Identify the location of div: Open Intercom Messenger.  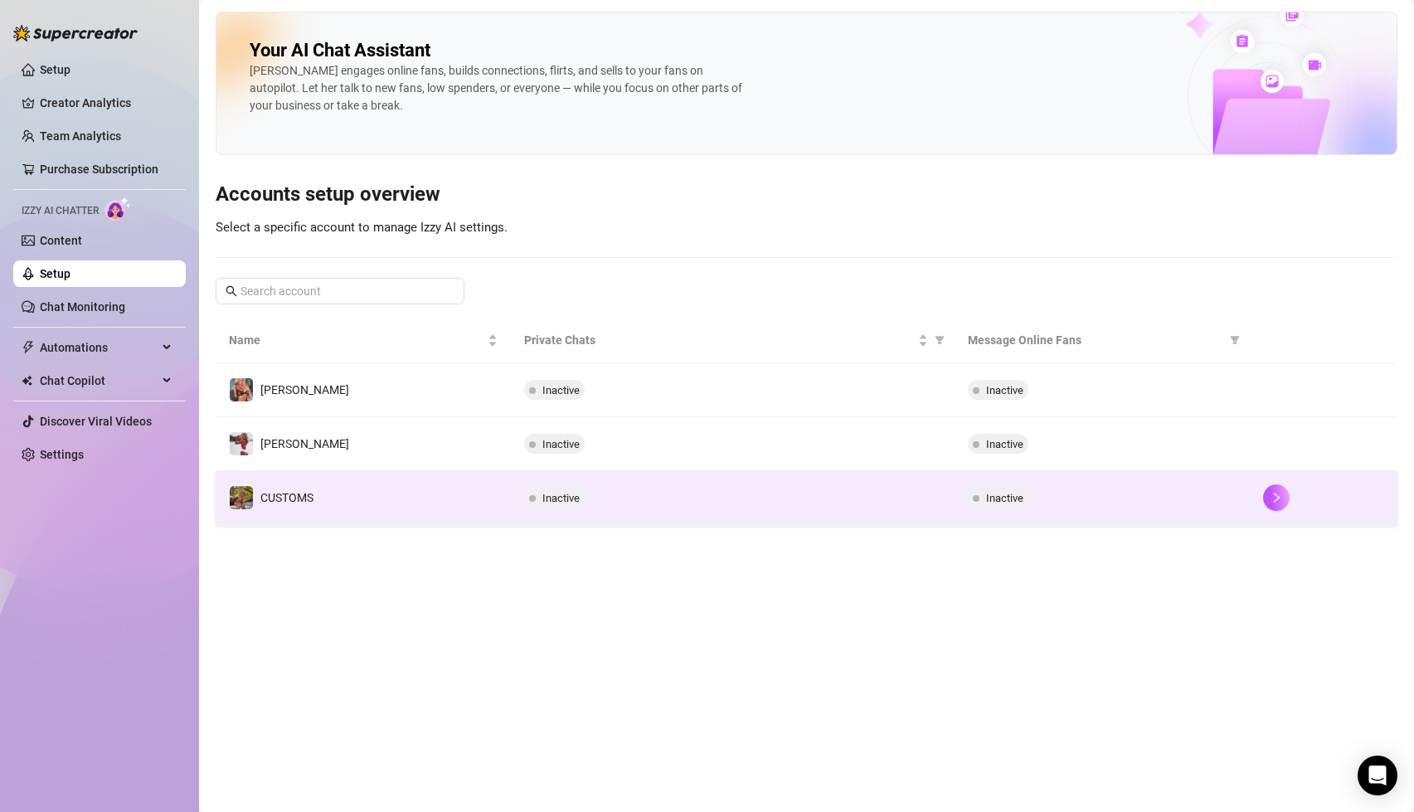
(1377, 775).